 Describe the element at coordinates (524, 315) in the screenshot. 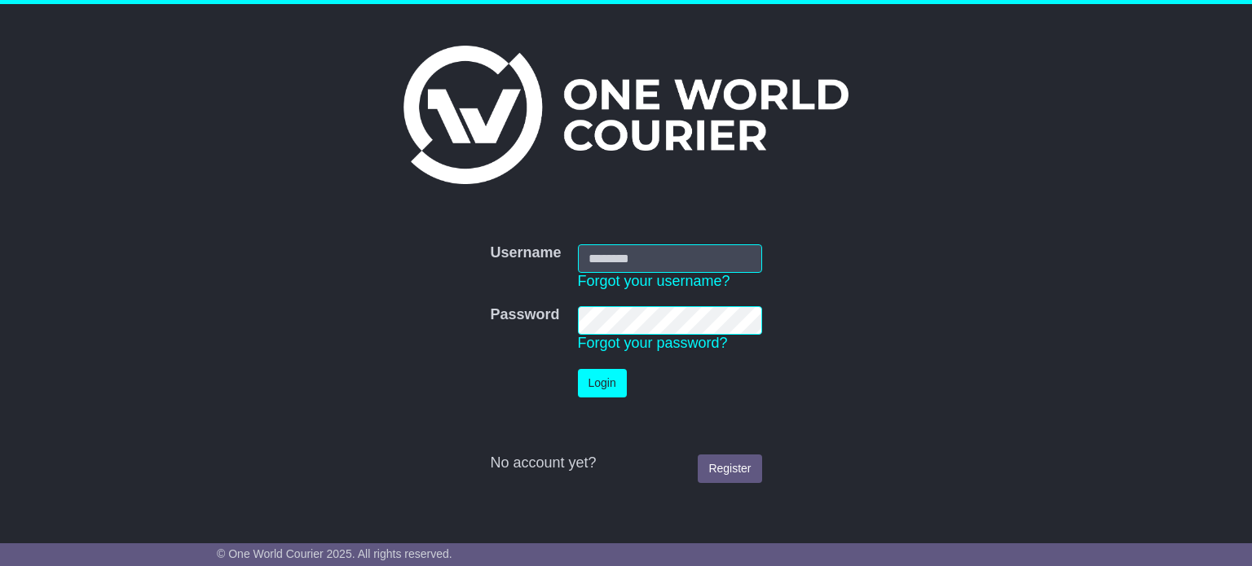

I see `label: Password` at that location.